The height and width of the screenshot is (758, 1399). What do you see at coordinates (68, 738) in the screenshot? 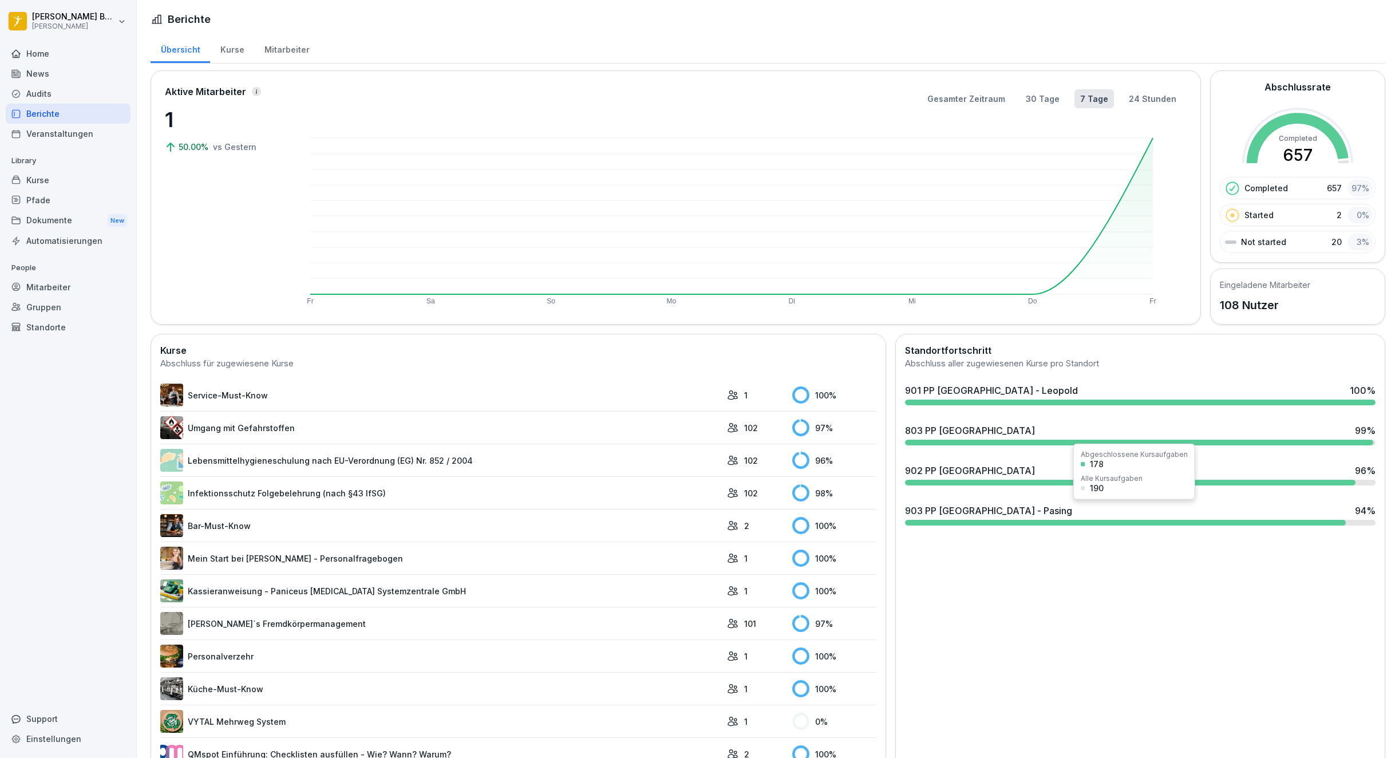
I see `div: Einstellungen` at bounding box center [68, 738].